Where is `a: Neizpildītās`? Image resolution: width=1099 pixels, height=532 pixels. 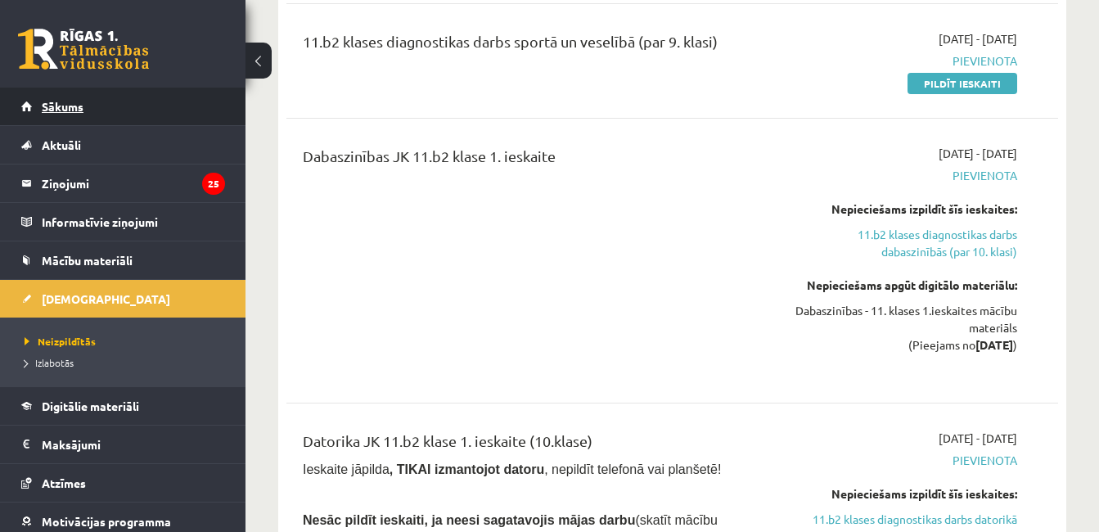 a: Neizpildītās is located at coordinates (127, 341).